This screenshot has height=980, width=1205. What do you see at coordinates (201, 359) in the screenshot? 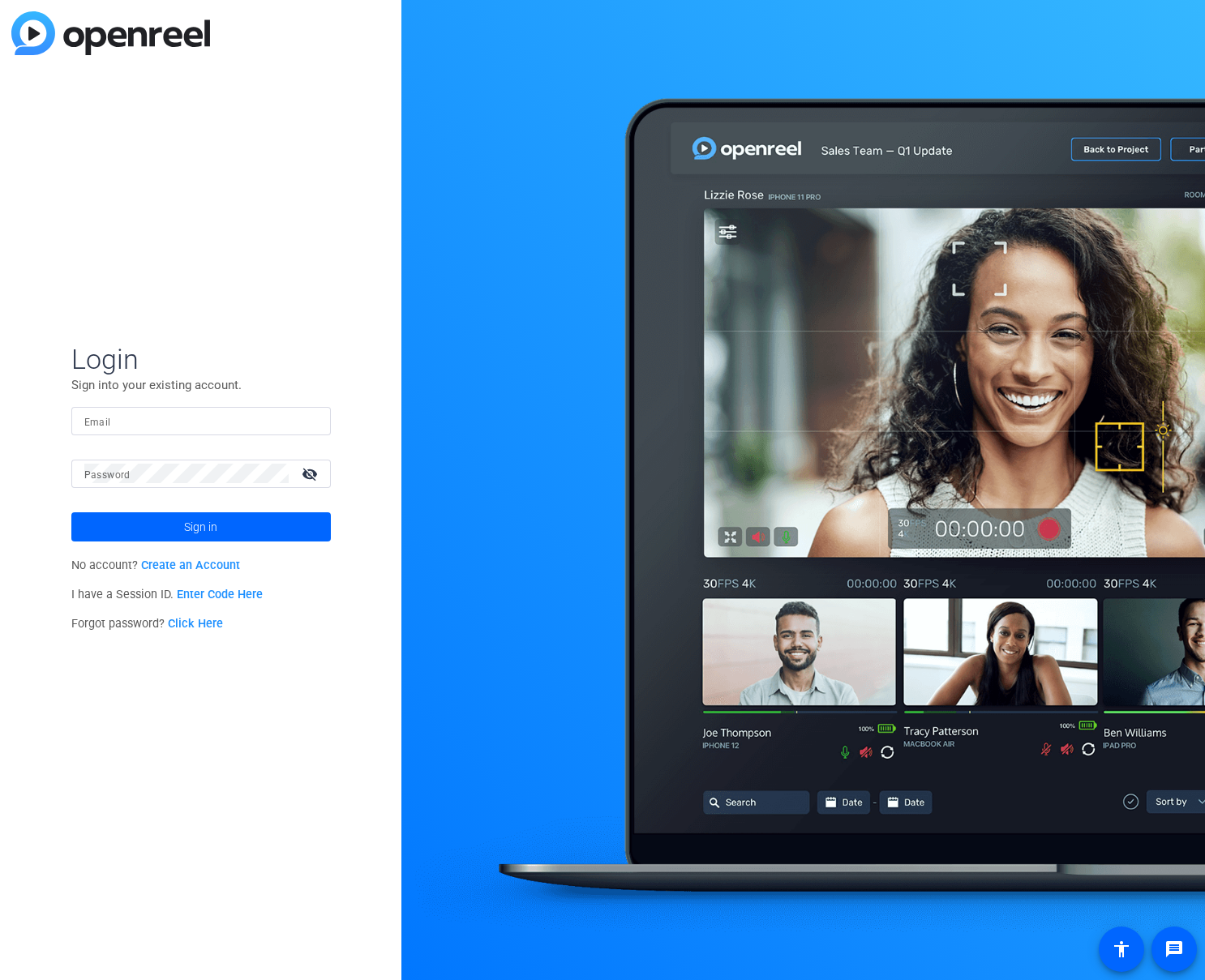
I see `span: Login` at bounding box center [201, 359].